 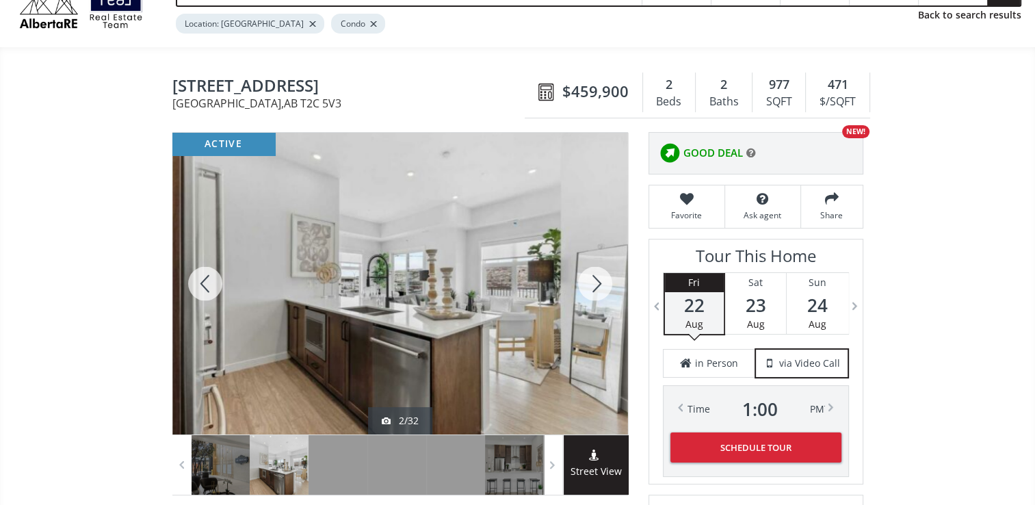 What do you see at coordinates (756, 283) in the screenshot?
I see `div: Sat` at bounding box center [756, 283].